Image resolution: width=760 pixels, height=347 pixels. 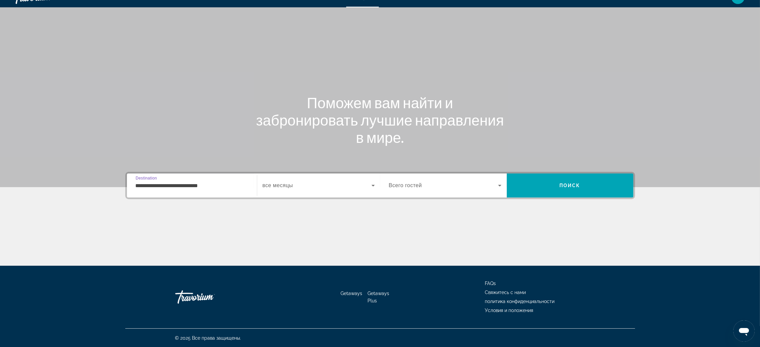 I want to click on a: FAQs, so click(x=490, y=283).